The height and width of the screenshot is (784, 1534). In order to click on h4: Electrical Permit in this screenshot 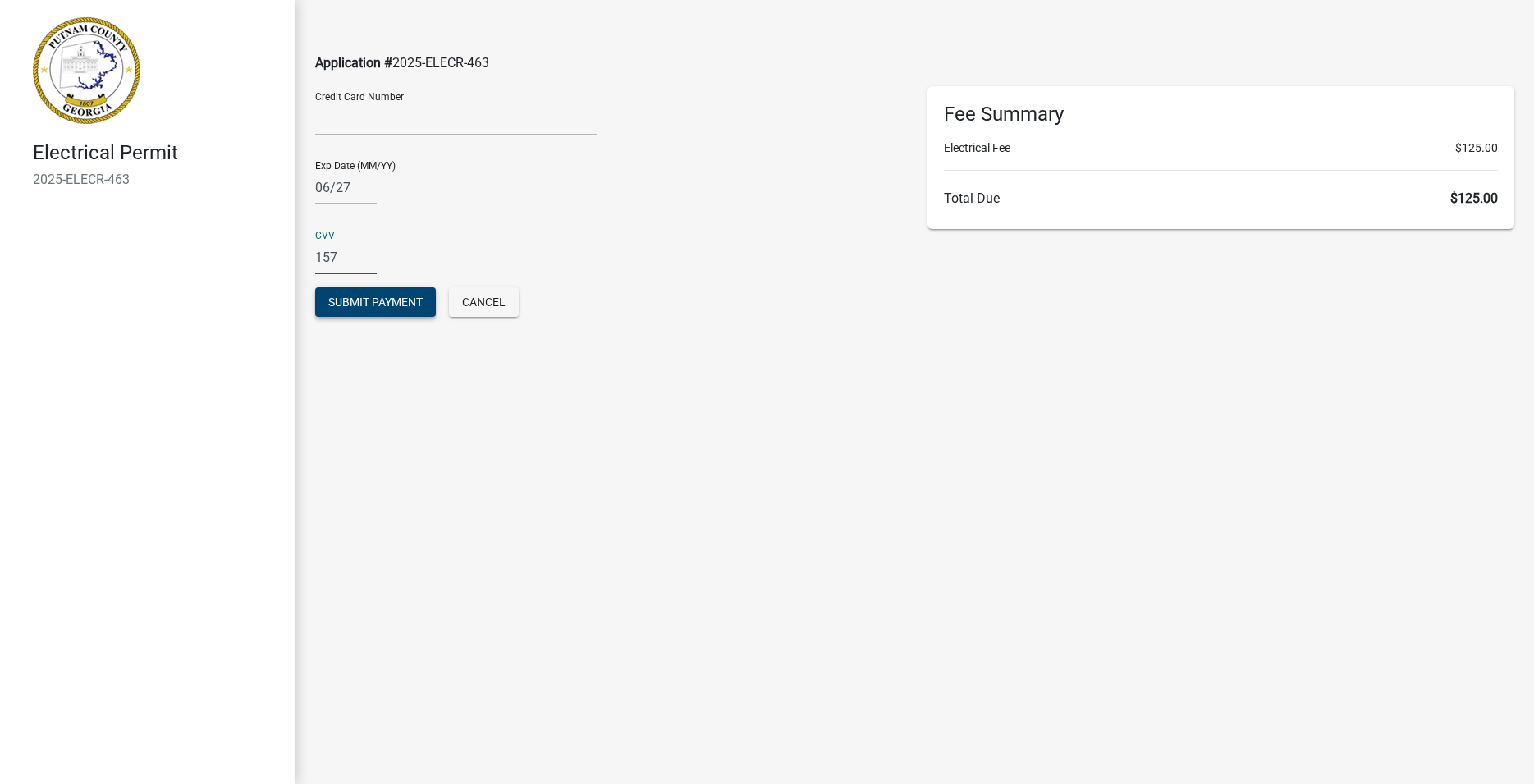, I will do `click(158, 153)`.